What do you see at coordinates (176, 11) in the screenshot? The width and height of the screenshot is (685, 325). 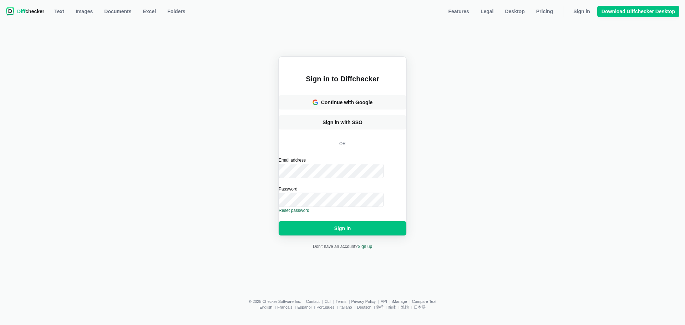 I see `span: Folders` at bounding box center [176, 11].